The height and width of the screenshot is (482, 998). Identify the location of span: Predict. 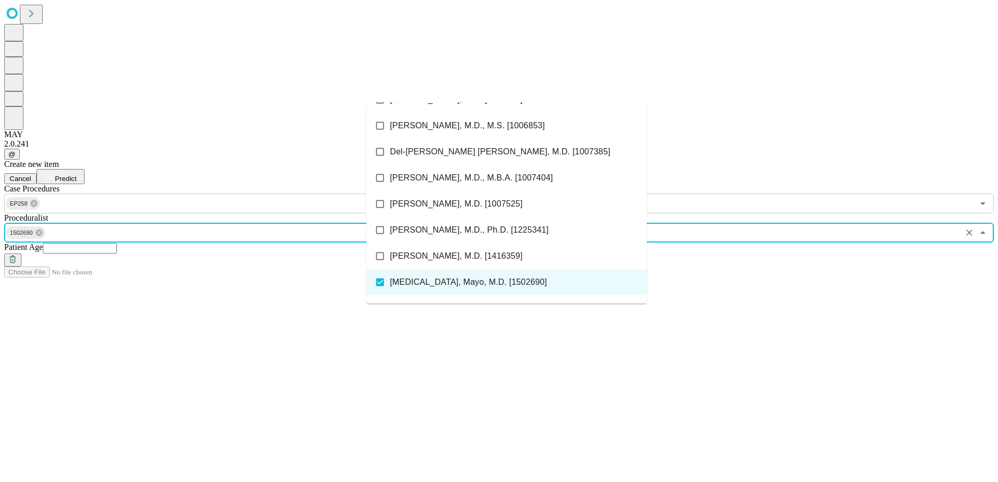
(65, 178).